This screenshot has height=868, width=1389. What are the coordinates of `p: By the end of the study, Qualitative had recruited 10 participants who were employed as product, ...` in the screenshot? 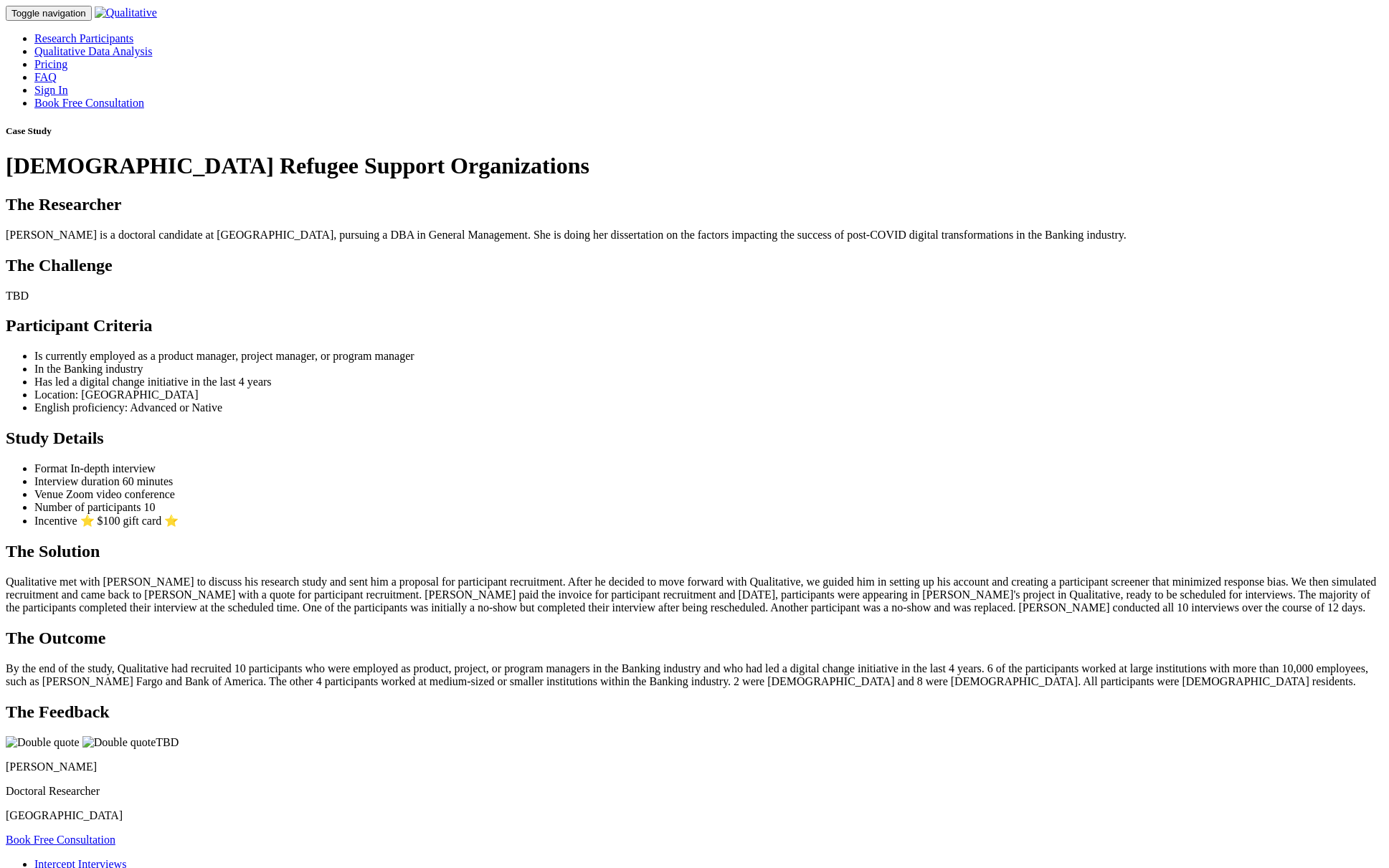 It's located at (694, 675).